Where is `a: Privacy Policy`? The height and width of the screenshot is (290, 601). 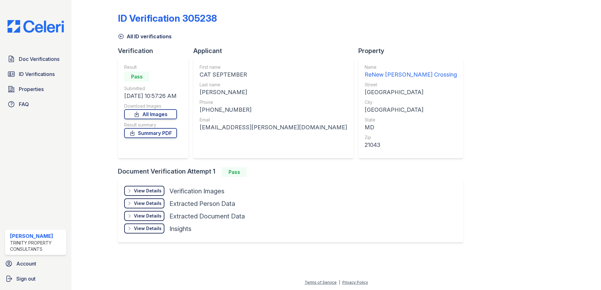 a: Privacy Policy is located at coordinates (355, 283).